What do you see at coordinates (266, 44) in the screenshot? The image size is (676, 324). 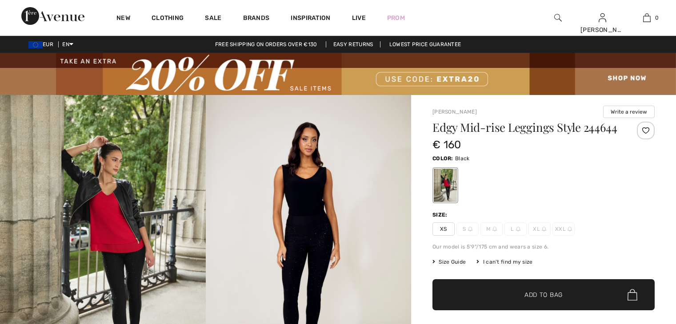 I see `a: Free shipping on orders over €130` at bounding box center [266, 44].